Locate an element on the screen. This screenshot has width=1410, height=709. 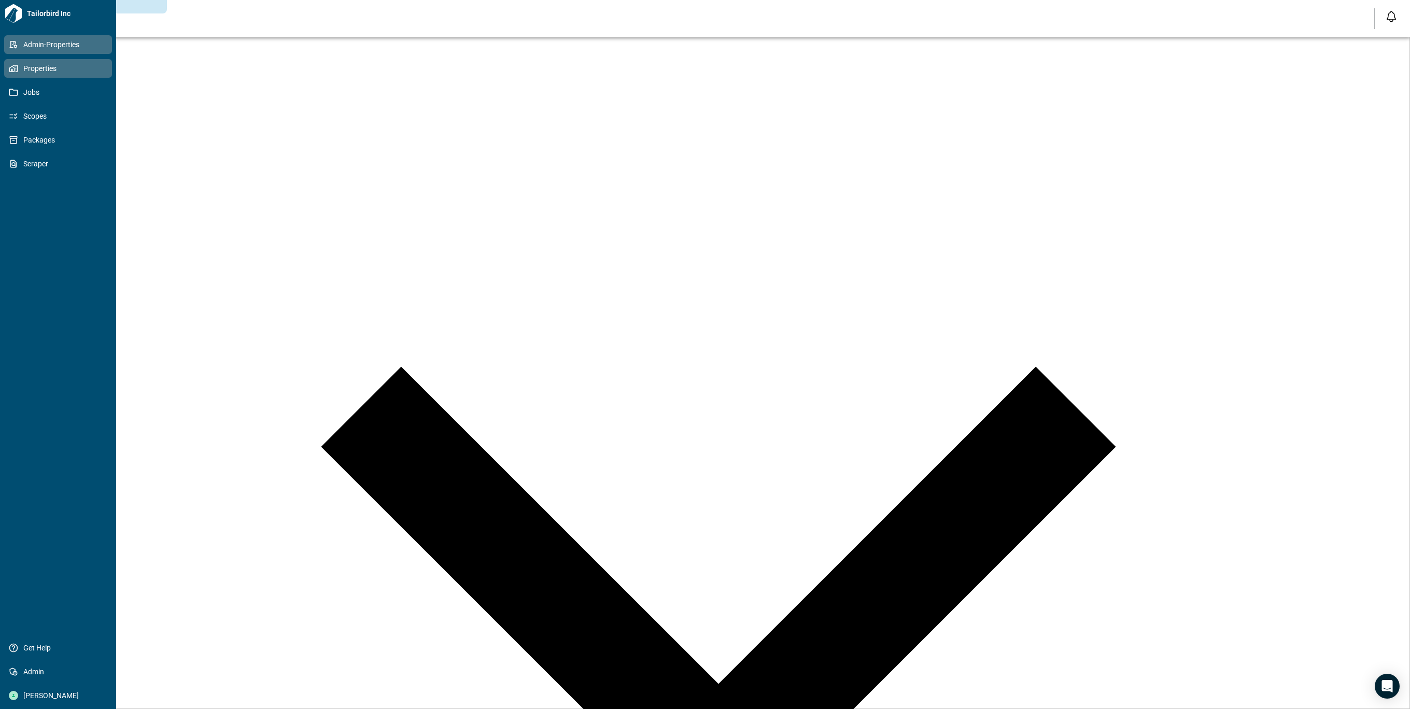
span: Packages is located at coordinates (60, 140).